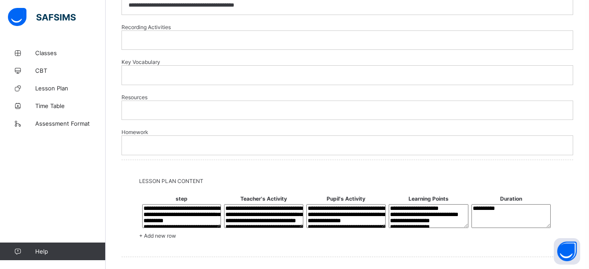  Describe the element at coordinates (70, 123) in the screenshot. I see `span: Assessment Format` at that location.